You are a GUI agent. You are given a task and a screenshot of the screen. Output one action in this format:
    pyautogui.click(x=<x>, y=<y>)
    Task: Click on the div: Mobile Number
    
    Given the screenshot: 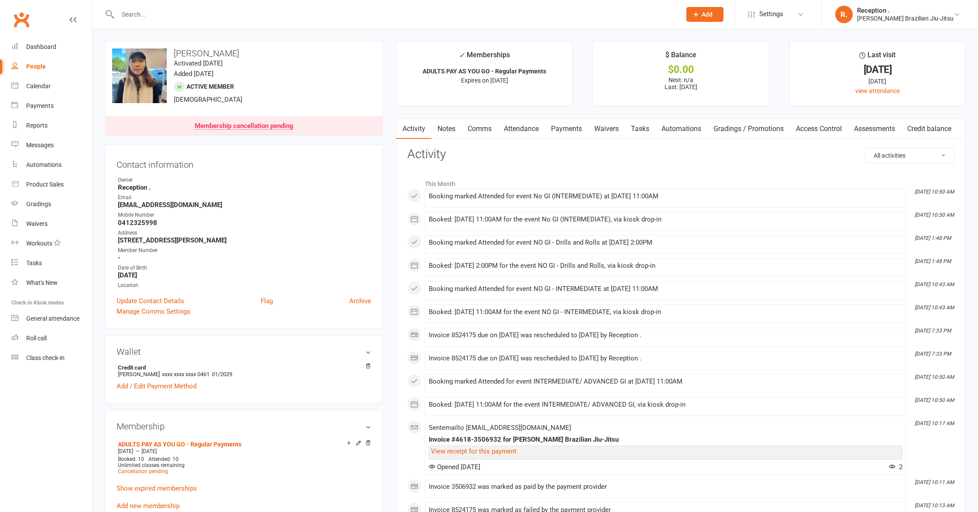 What is the action you would take?
    pyautogui.click(x=245, y=215)
    